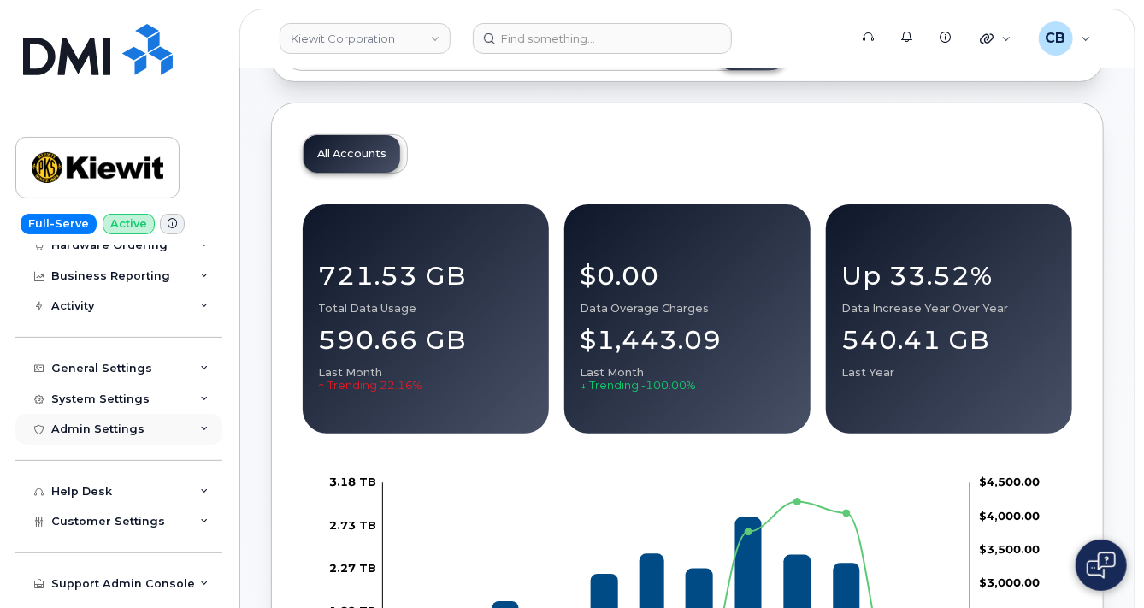 This screenshot has height=608, width=1144. What do you see at coordinates (352, 525) in the screenshot?
I see `tspan: 2.73 TB` at bounding box center [352, 525].